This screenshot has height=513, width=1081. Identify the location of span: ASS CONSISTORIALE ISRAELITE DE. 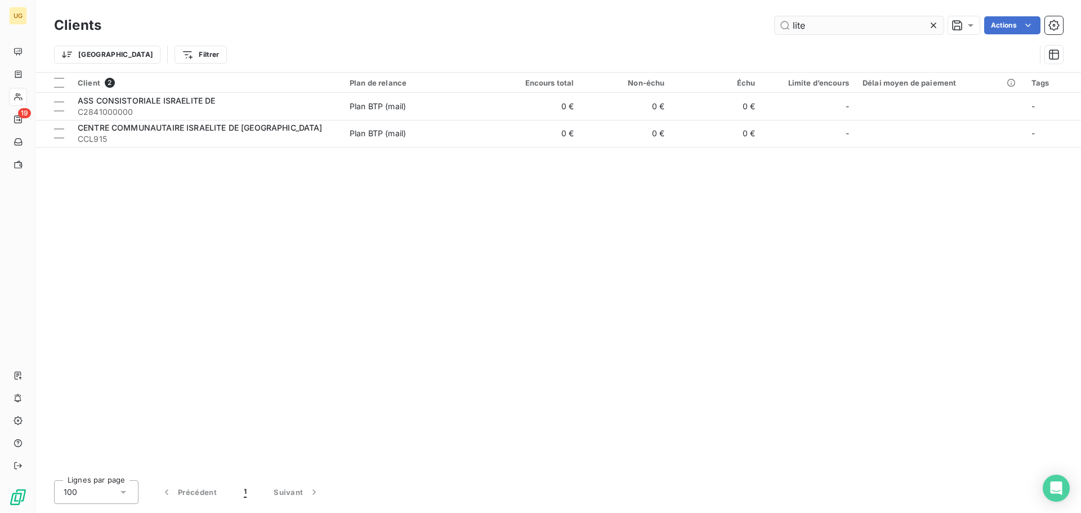
(146, 100).